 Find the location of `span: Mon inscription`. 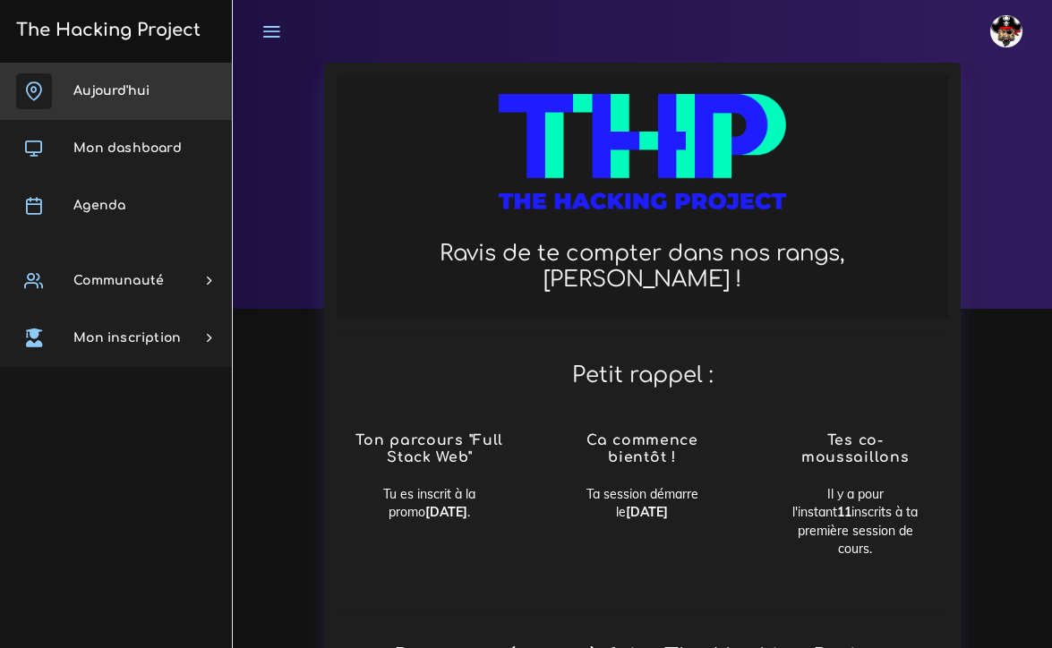

span: Mon inscription is located at coordinates (127, 338).